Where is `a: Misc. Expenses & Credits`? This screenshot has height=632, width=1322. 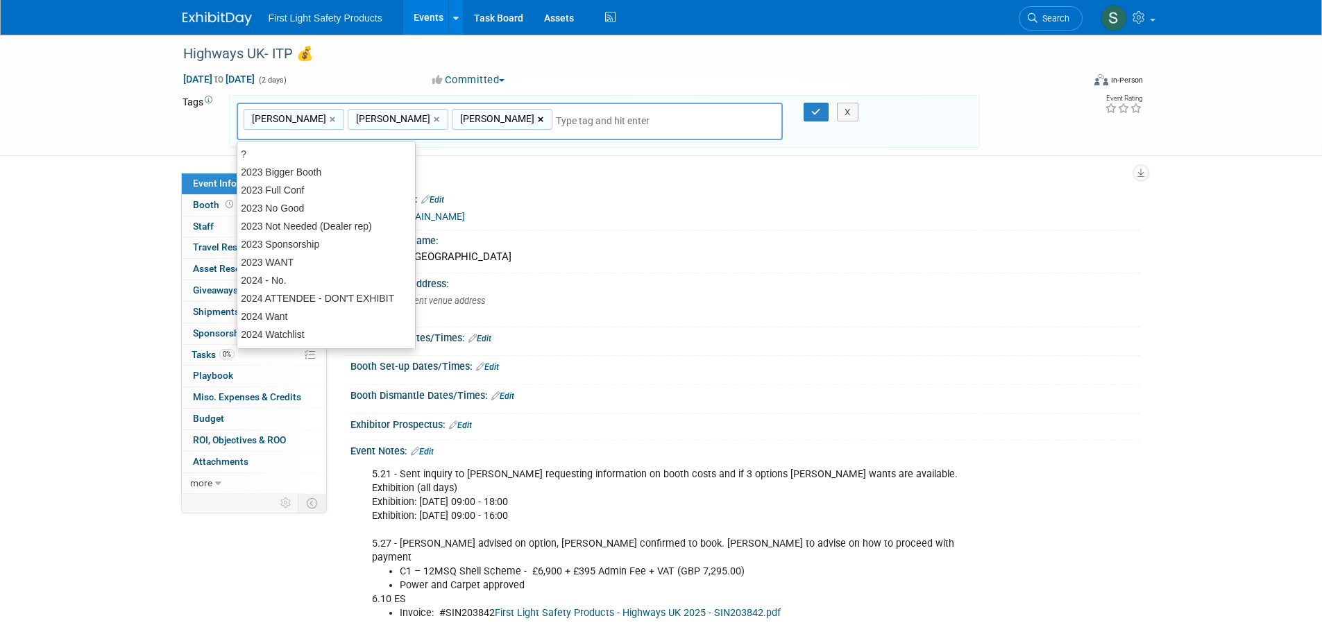 a: Misc. Expenses & Credits is located at coordinates (254, 398).